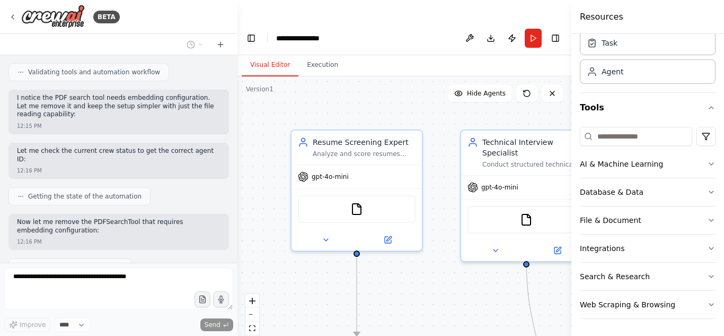 The height and width of the screenshot is (336, 724). Describe the element at coordinates (94, 72) in the screenshot. I see `span: Validating tools and automation workflow` at that location.